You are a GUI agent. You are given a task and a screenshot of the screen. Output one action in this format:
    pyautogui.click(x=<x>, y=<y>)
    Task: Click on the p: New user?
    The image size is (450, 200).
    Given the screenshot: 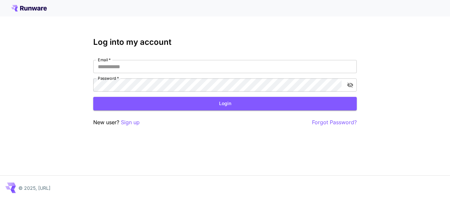 What is the action you would take?
    pyautogui.click(x=116, y=122)
    